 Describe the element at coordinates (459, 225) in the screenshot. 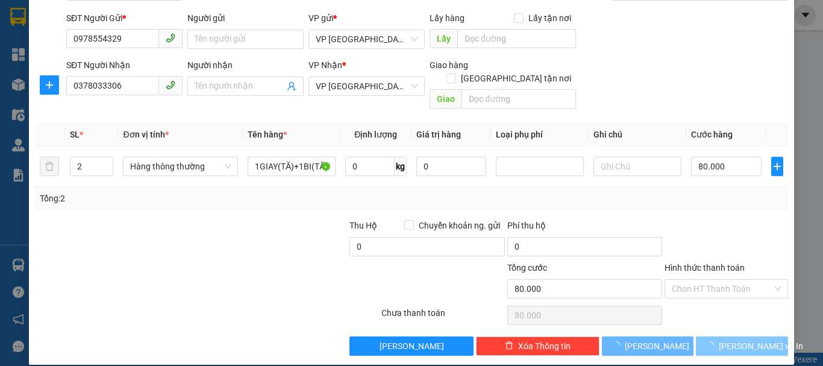

I see `span: Chuyển khoản ng. gửi` at that location.